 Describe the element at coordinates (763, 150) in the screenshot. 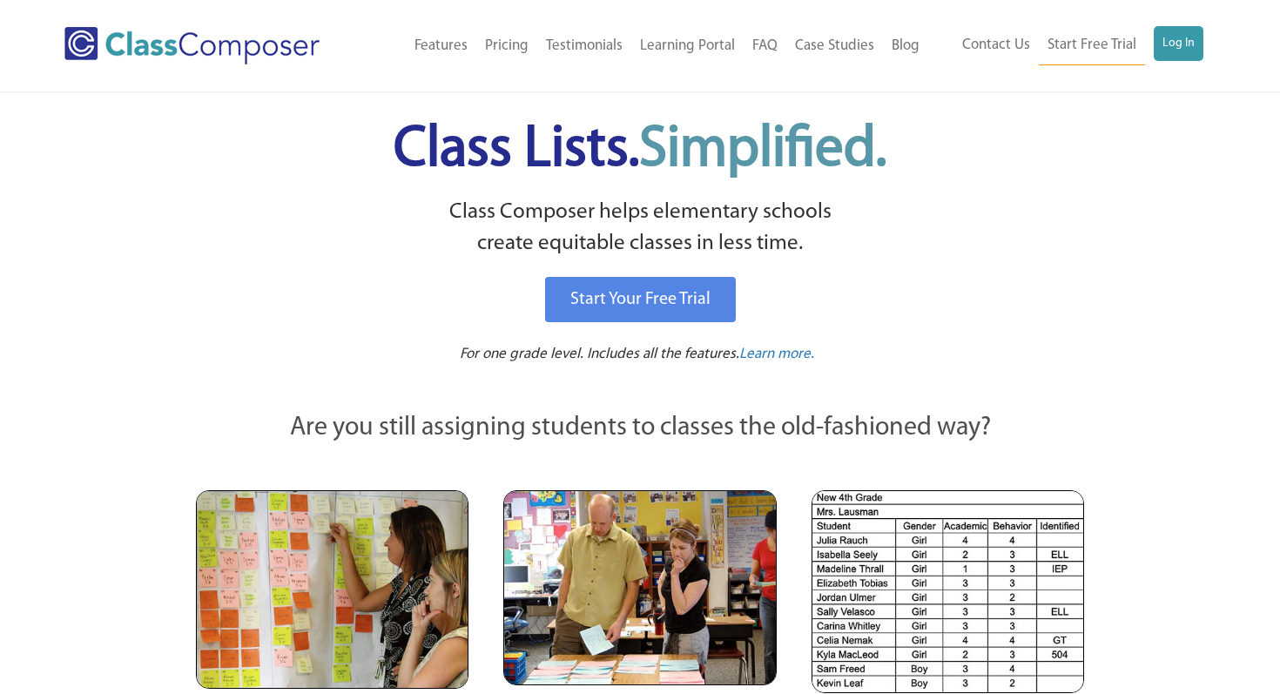

I see `span: Simplified.` at that location.